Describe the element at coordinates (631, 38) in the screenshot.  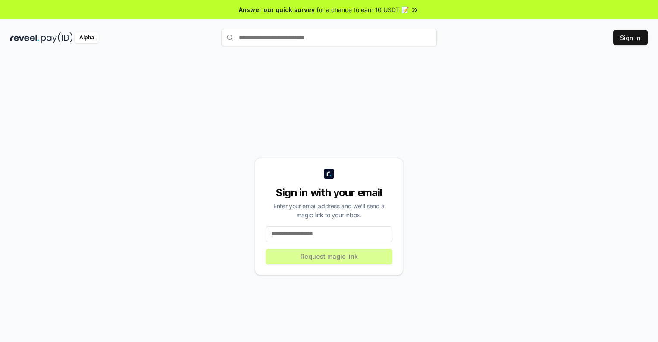
I see `button: Sign In` at that location.